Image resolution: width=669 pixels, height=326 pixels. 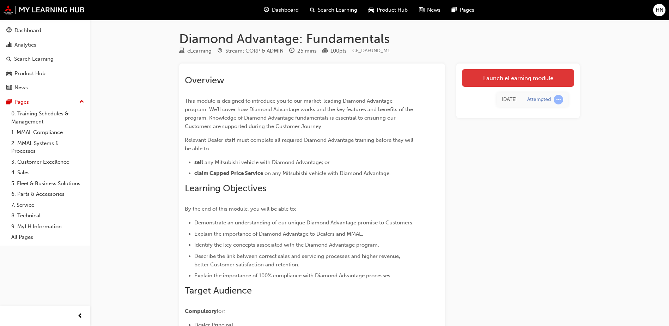 I want to click on a: 4. Sales, so click(x=48, y=172).